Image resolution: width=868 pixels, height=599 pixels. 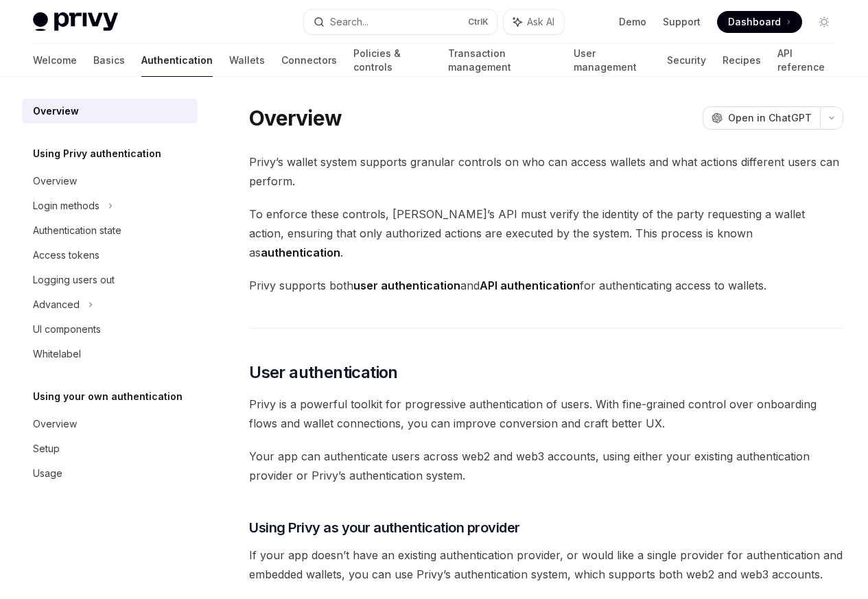 What do you see at coordinates (110, 231) in the screenshot?
I see `a: Authentication state` at bounding box center [110, 231].